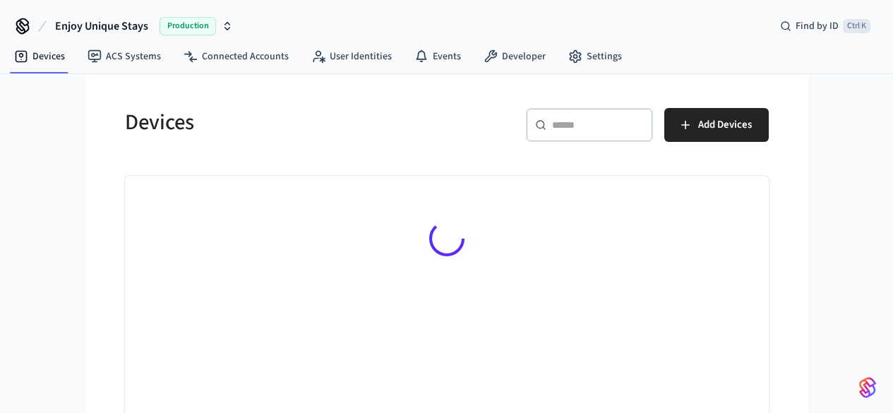  What do you see at coordinates (102, 26) in the screenshot?
I see `span: Enjoy Unique Stays` at bounding box center [102, 26].